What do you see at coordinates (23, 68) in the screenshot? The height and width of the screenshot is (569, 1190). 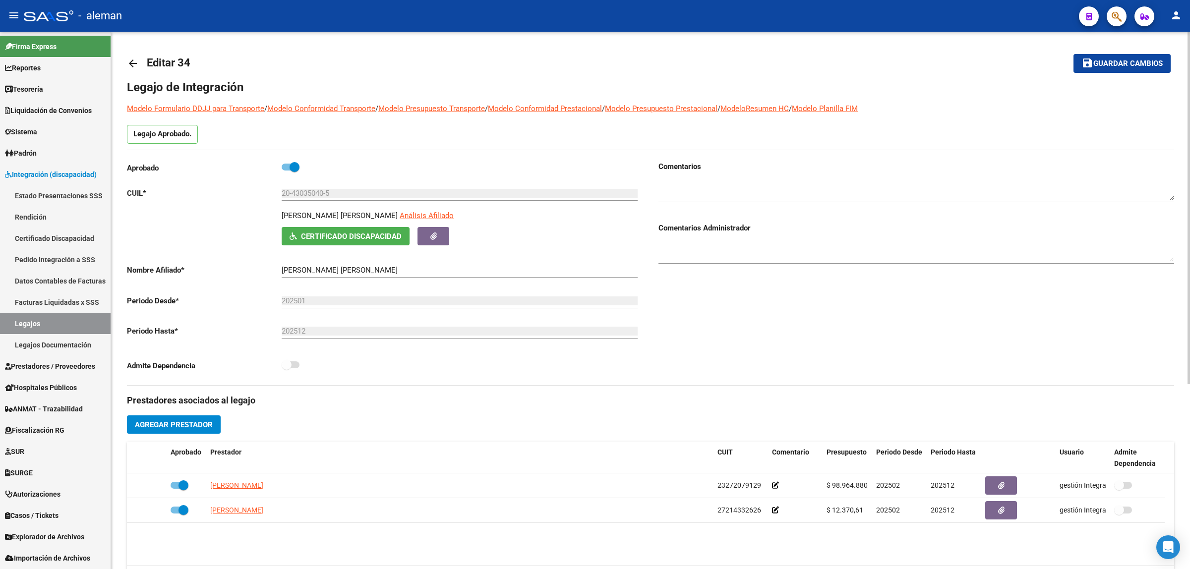 I see `span: Reportes` at bounding box center [23, 68].